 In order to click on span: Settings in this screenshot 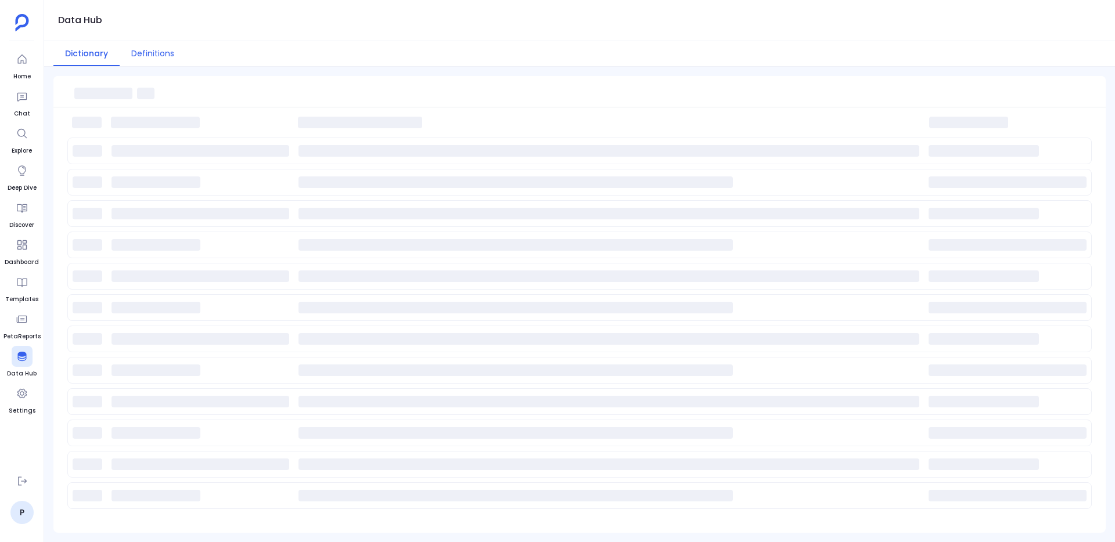, I will do `click(22, 411)`.